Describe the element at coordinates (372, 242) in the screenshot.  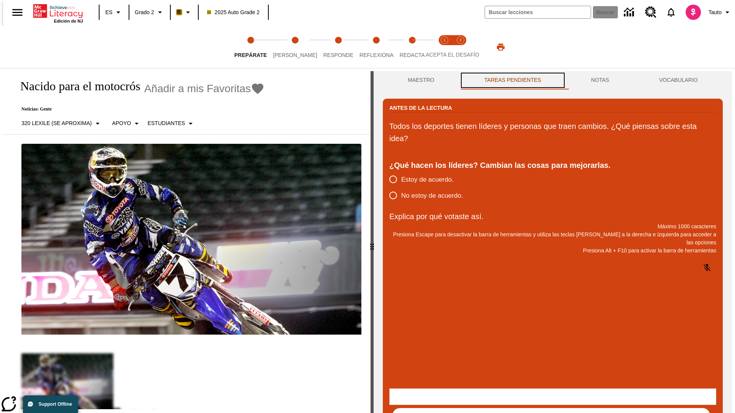
I see `div: Pulsa la tecla de intro o la barra espaciadora y luego presiona las flechas de derecha e izquierd...` at that location.